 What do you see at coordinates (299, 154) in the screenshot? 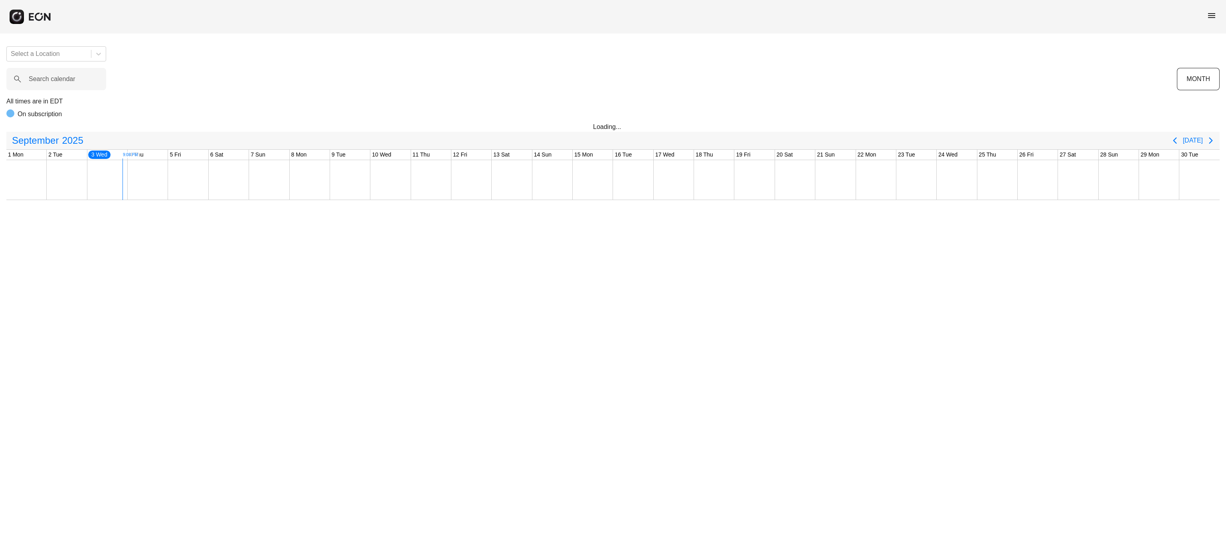
I see `div: 8 Mon` at bounding box center [299, 154].